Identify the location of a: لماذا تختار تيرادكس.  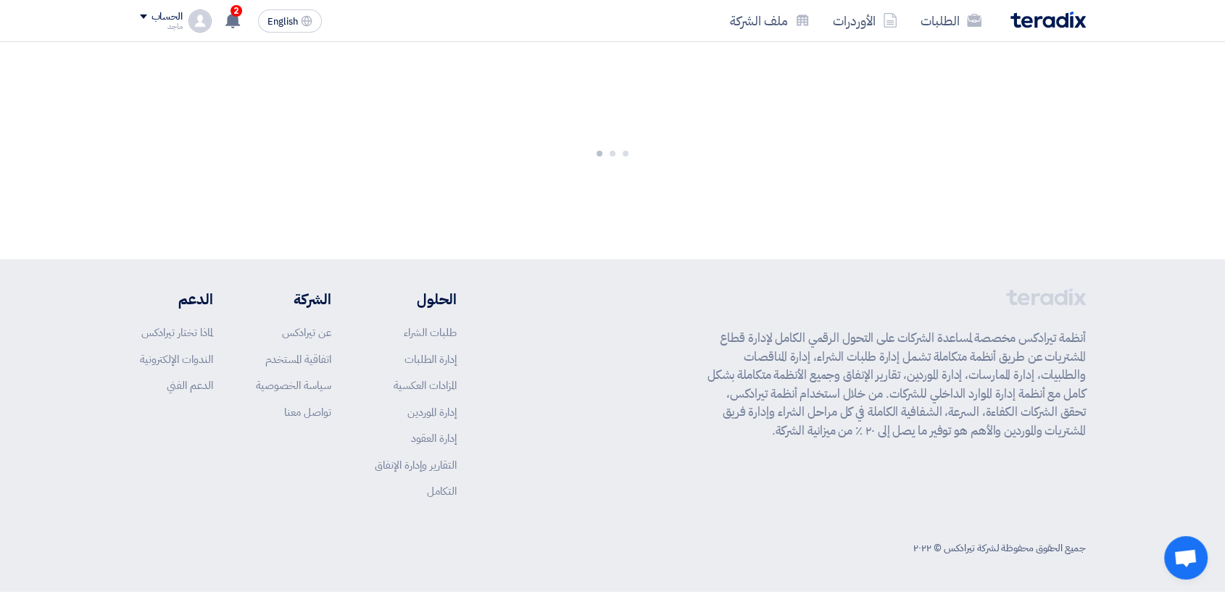
(177, 333).